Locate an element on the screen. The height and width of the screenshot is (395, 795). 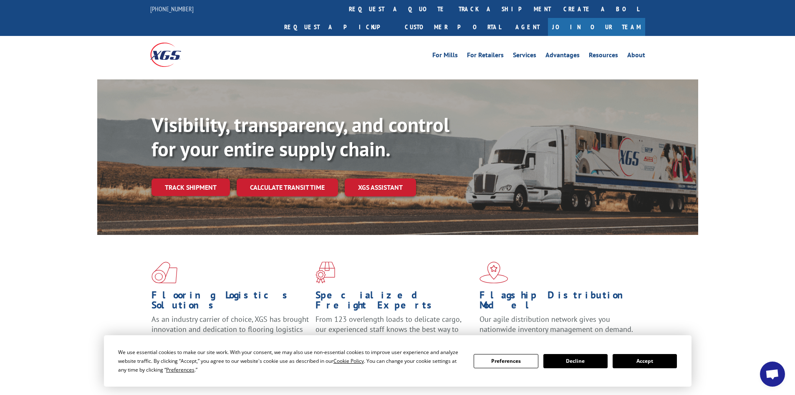
button: Decline is located at coordinates (576, 361).